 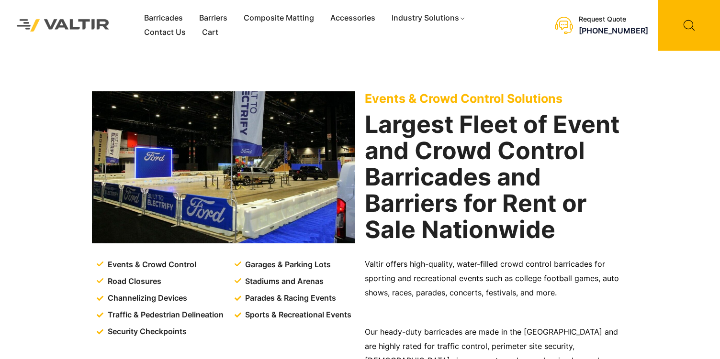 What do you see at coordinates (151, 265) in the screenshot?
I see `span: Events & Crowd Control` at bounding box center [151, 265].